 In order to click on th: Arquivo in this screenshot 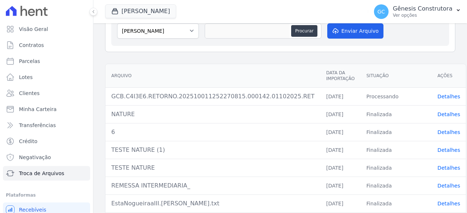, I will do `click(213, 76)`.